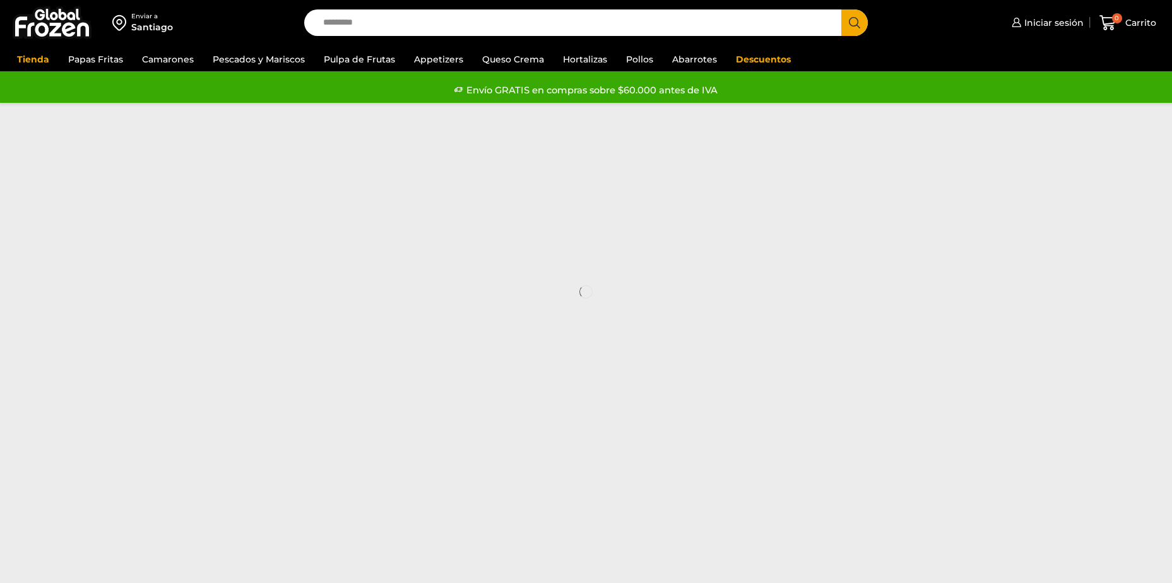 This screenshot has height=583, width=1172. Describe the element at coordinates (639, 59) in the screenshot. I see `a: Pollos` at that location.